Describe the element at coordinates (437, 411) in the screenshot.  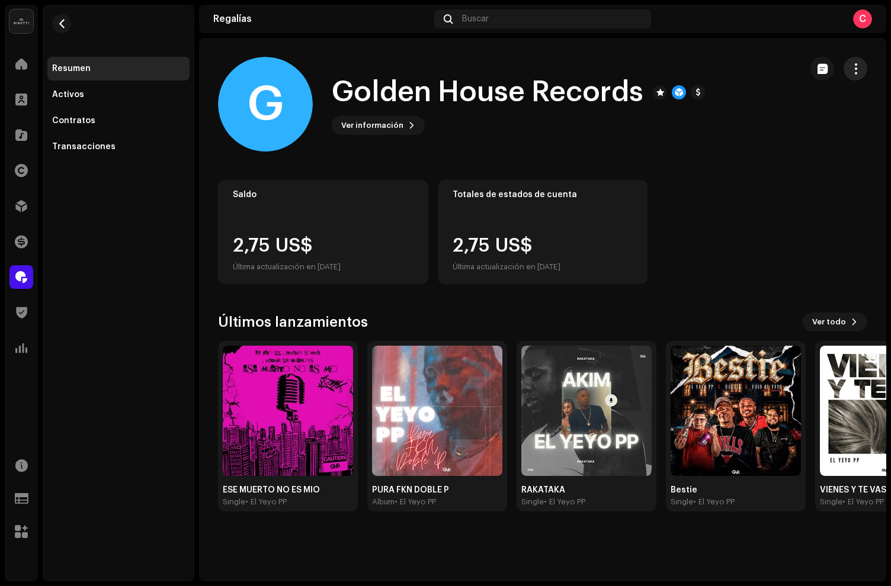
I see `img: 327a3415-54ec-47bf-b4e1-0a1d8b392a87` at that location.